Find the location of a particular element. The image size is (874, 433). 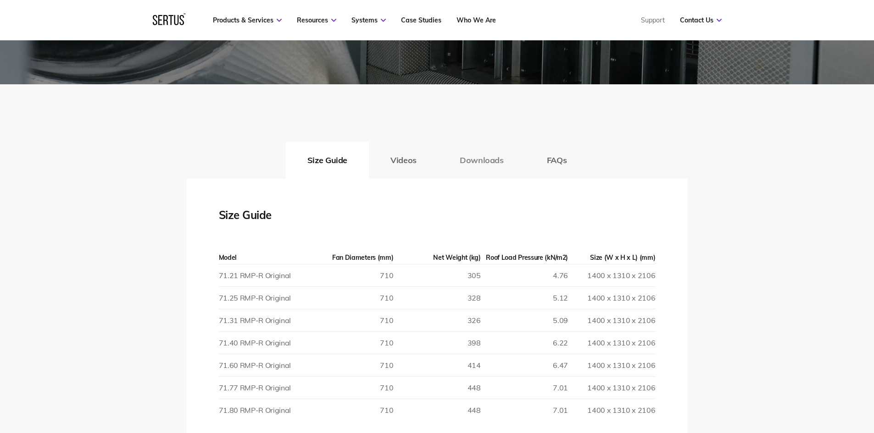

td: 5.09 is located at coordinates (524, 320).